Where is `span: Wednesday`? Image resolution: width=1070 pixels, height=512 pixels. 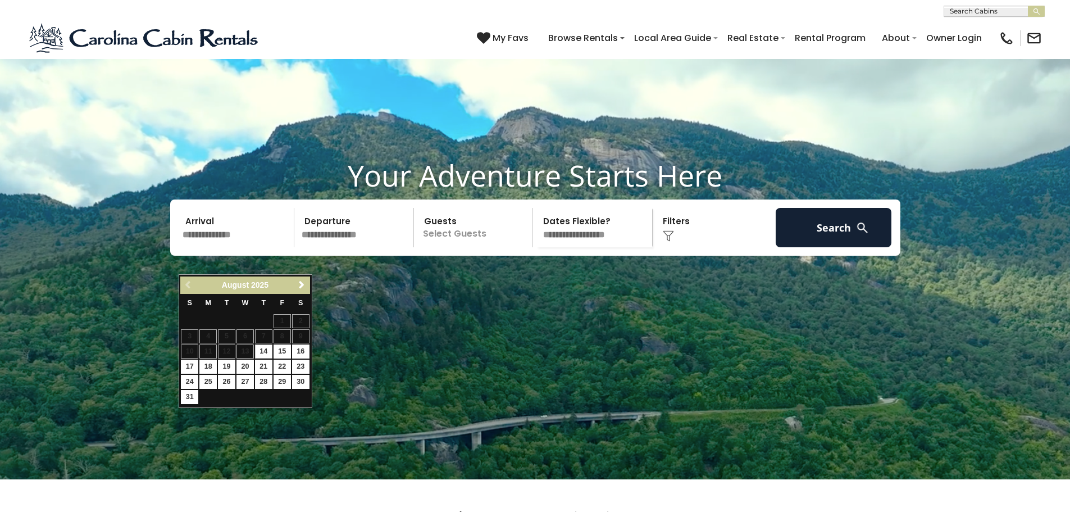
span: Wednesday is located at coordinates (245, 303).